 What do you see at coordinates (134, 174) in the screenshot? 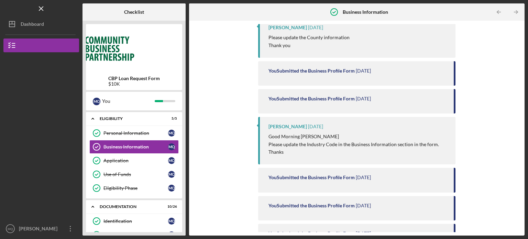
I see `a: Use of FundsMQ` at bounding box center [134, 174].